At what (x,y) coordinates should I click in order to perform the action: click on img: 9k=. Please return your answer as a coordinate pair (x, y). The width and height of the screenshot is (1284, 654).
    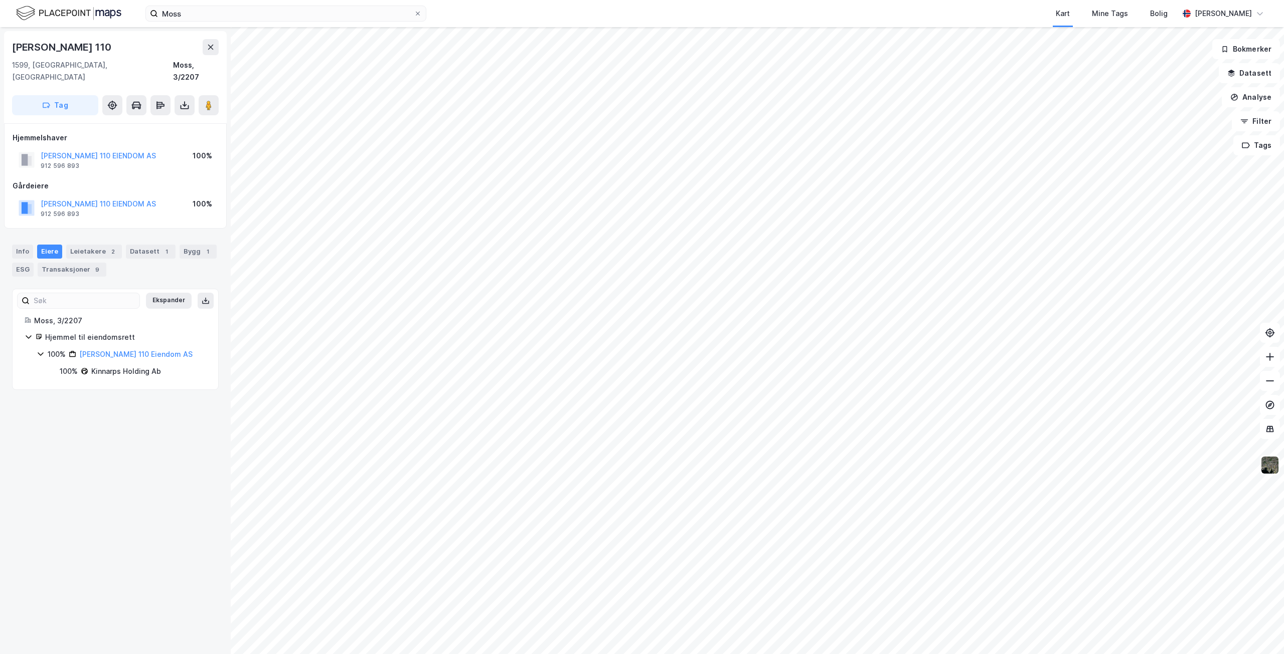
    Looking at the image, I should click on (1270, 465).